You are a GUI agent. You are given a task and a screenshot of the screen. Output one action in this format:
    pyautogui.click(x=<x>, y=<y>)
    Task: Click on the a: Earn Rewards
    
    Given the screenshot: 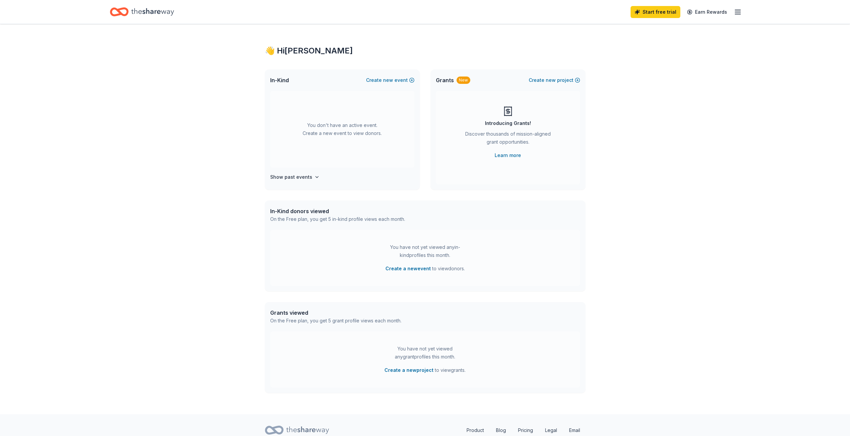 What is the action you would take?
    pyautogui.click(x=707, y=12)
    